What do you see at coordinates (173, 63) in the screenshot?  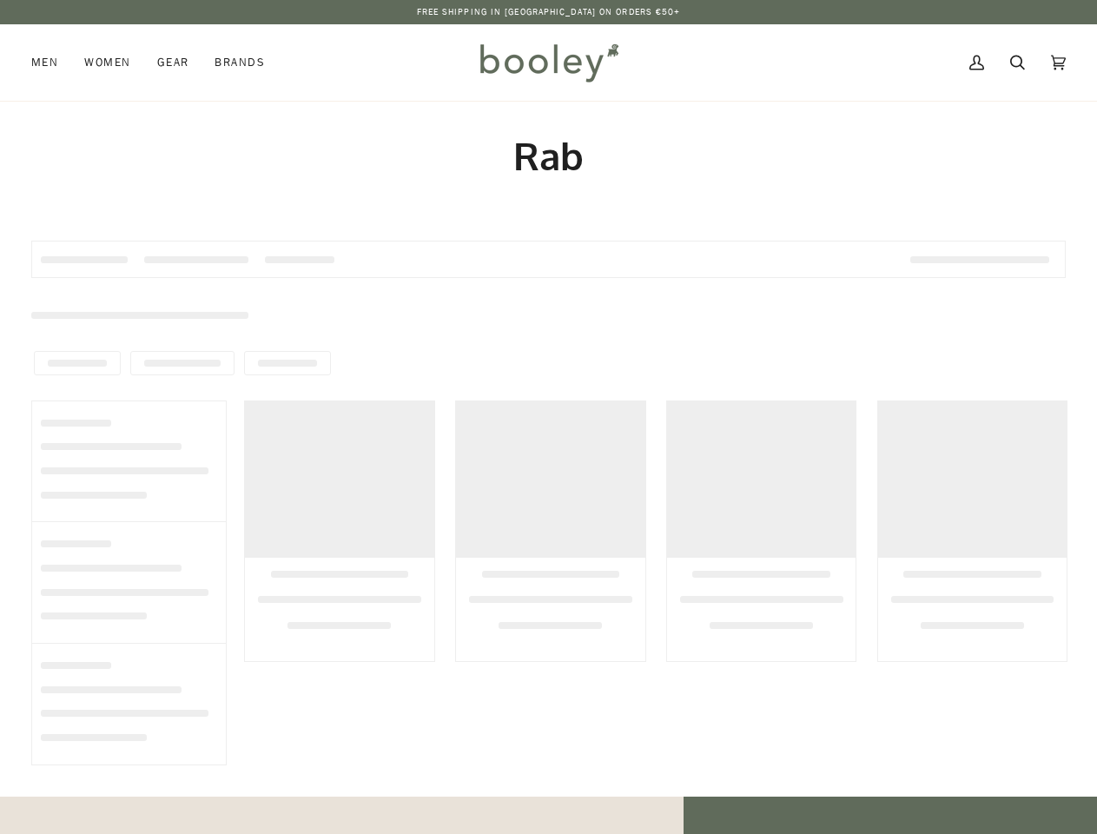 I see `div: Gear` at bounding box center [173, 63].